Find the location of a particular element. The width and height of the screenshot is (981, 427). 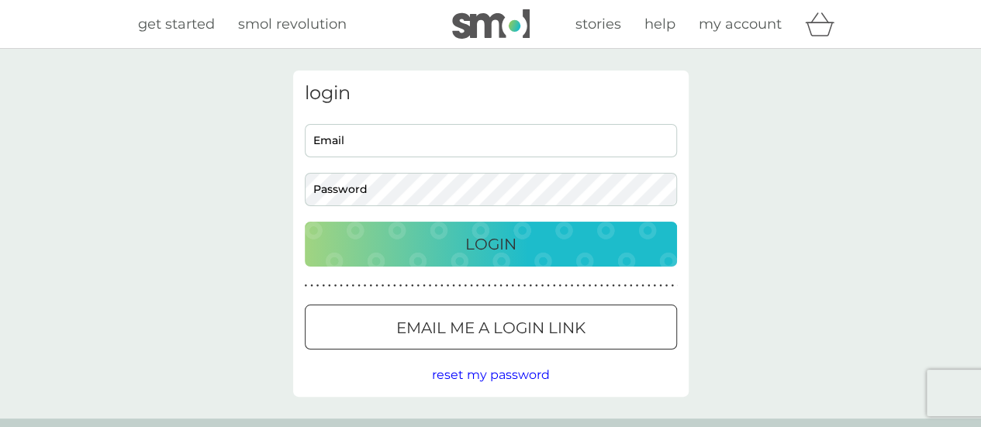

span: get started is located at coordinates (176, 24).